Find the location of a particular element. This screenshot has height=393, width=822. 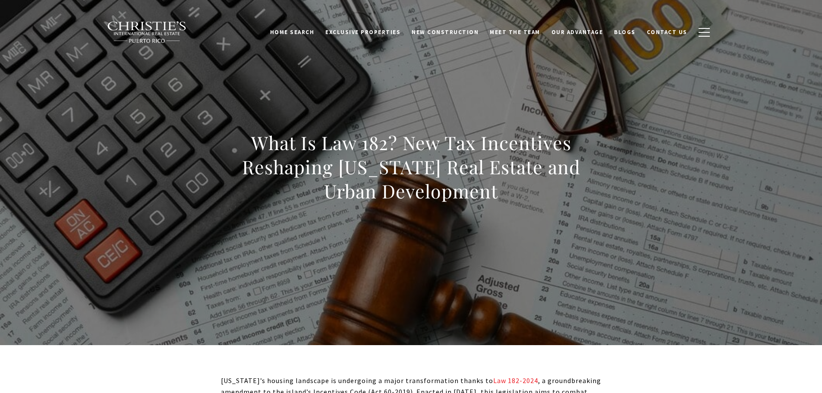

span: Exclusive Properties is located at coordinates (363, 31).